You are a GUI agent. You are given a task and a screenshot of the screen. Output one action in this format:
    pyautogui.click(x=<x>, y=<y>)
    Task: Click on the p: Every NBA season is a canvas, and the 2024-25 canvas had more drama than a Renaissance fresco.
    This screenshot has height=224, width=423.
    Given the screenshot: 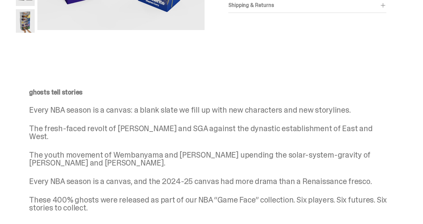 What is the action you would take?
    pyautogui.click(x=209, y=181)
    